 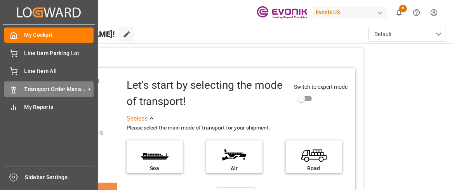 I want to click on div: See less, so click(x=137, y=119).